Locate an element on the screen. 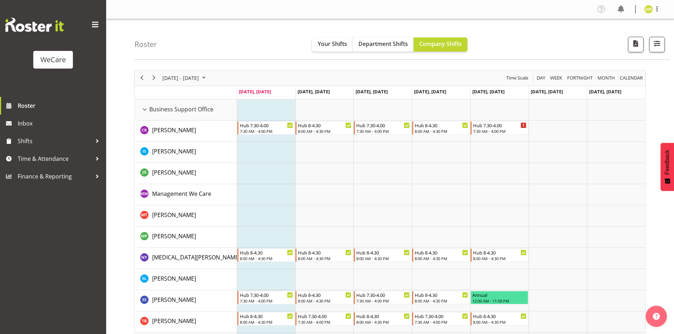 This screenshot has height=334, width=674. span: Time Scale is located at coordinates (517, 78).